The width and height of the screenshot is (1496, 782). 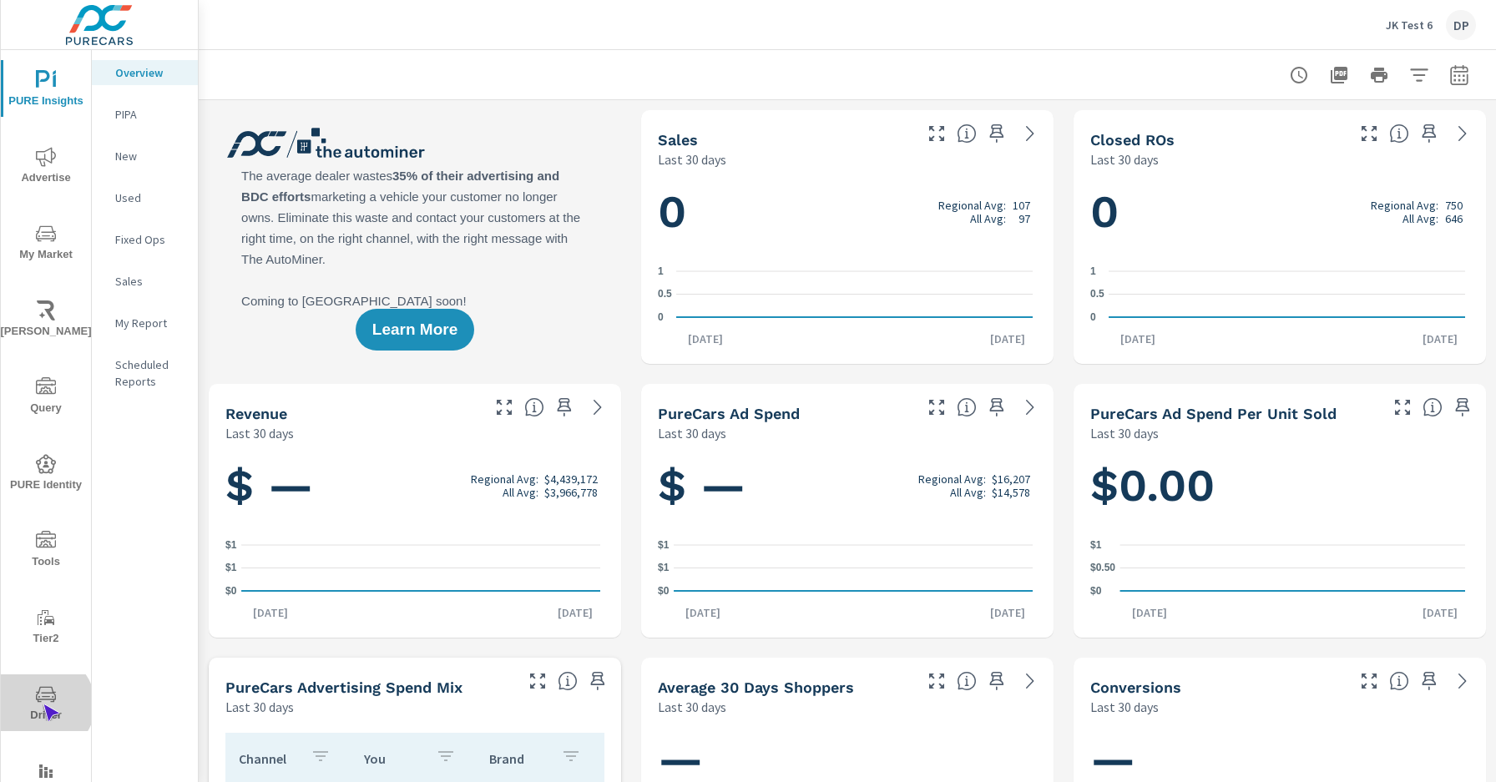 I want to click on p: Fixed Ops, so click(x=149, y=240).